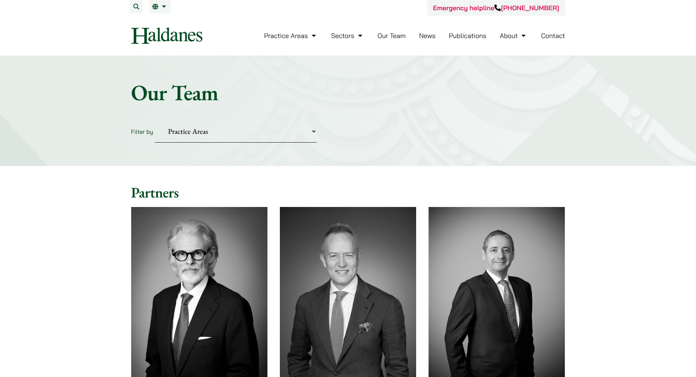  Describe the element at coordinates (391, 35) in the screenshot. I see `a: Our Team` at that location.